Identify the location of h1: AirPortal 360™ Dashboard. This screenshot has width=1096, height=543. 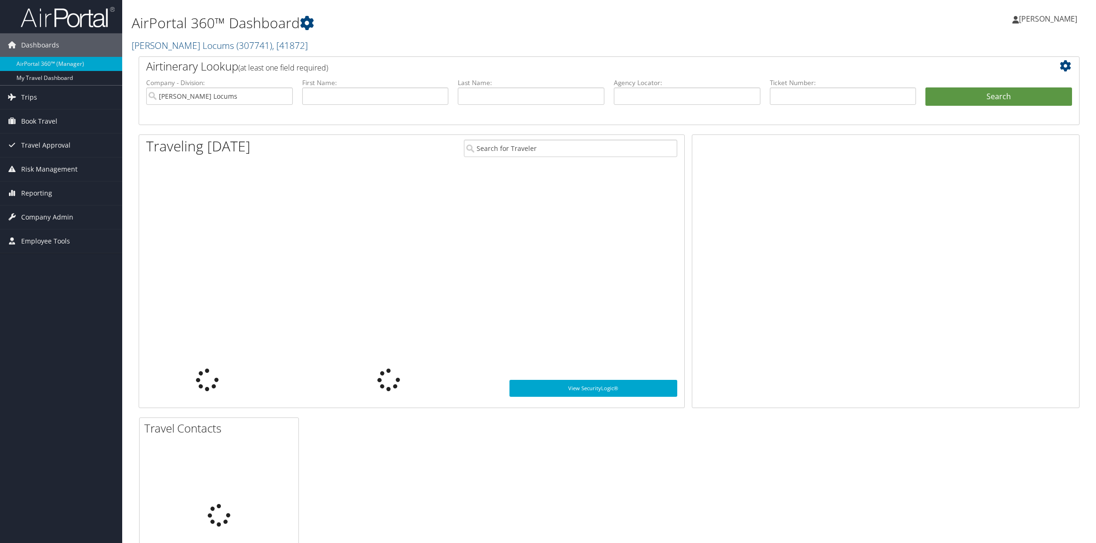
(450, 23).